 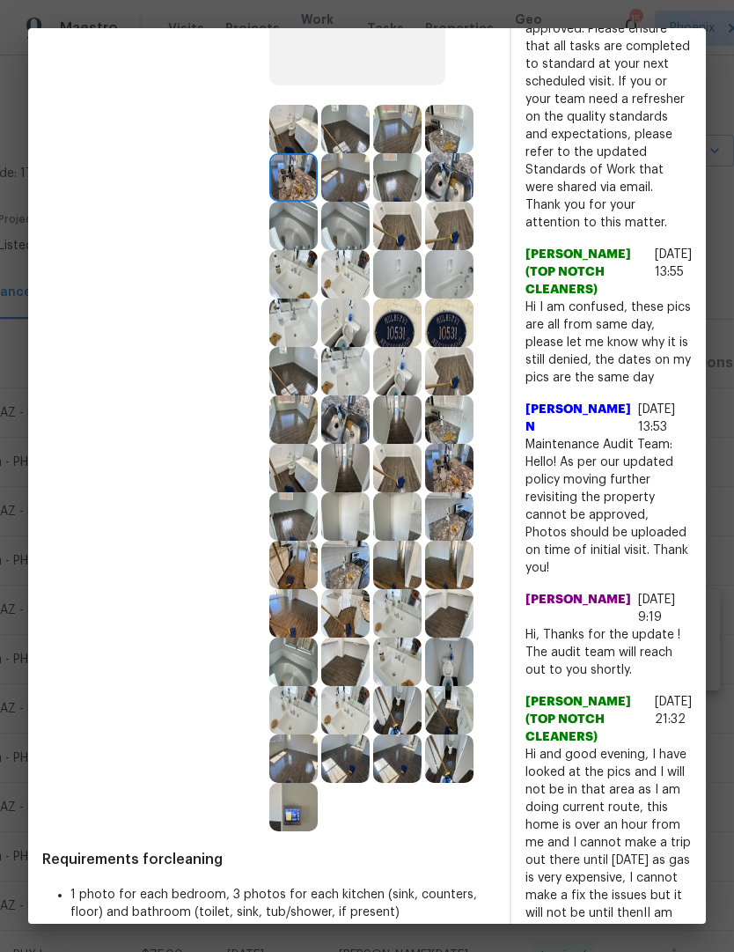 I want to click on span: Hi I am confused, these pics are all from same day, please let me know why it is still denied, th..., so click(x=608, y=343).